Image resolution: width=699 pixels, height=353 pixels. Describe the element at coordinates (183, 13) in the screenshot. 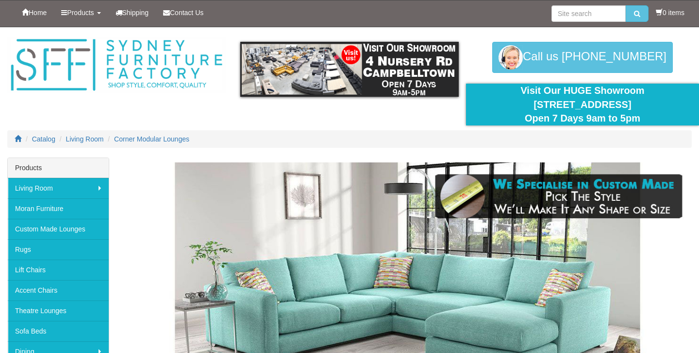

I see `a: Contact Us` at that location.